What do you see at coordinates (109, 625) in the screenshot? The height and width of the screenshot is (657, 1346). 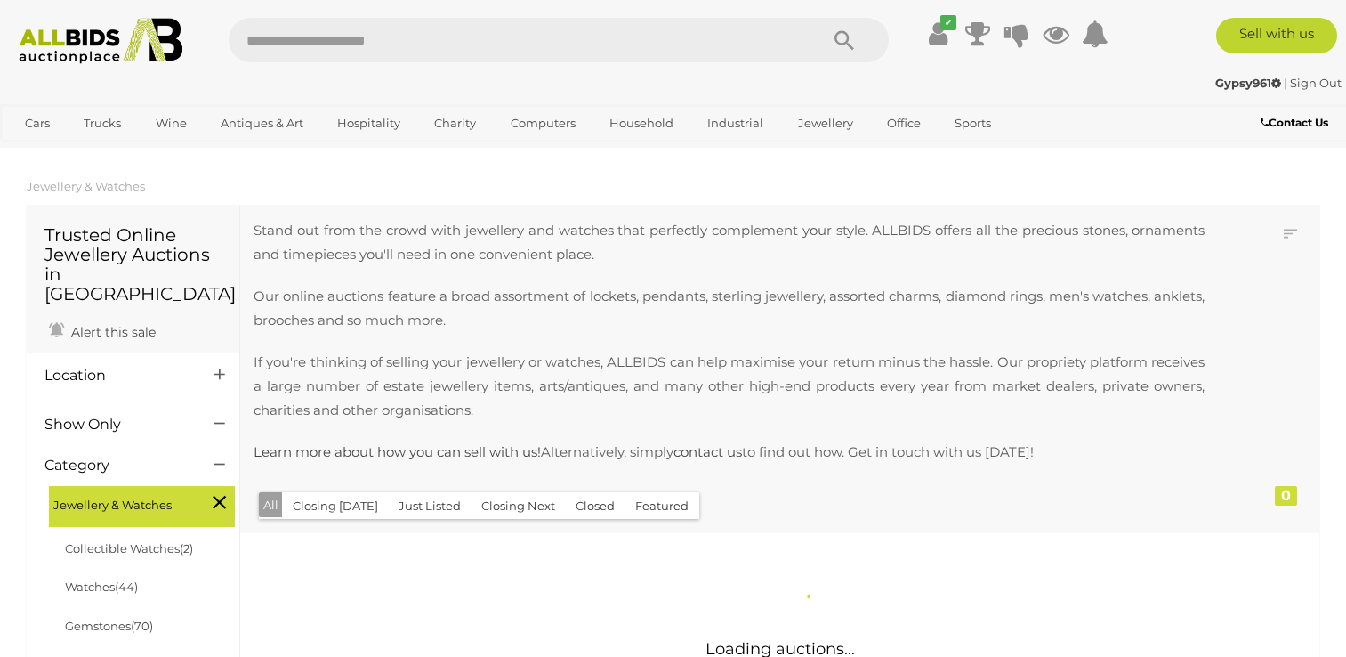 I see `a: Gemstones(70)` at bounding box center [109, 625].